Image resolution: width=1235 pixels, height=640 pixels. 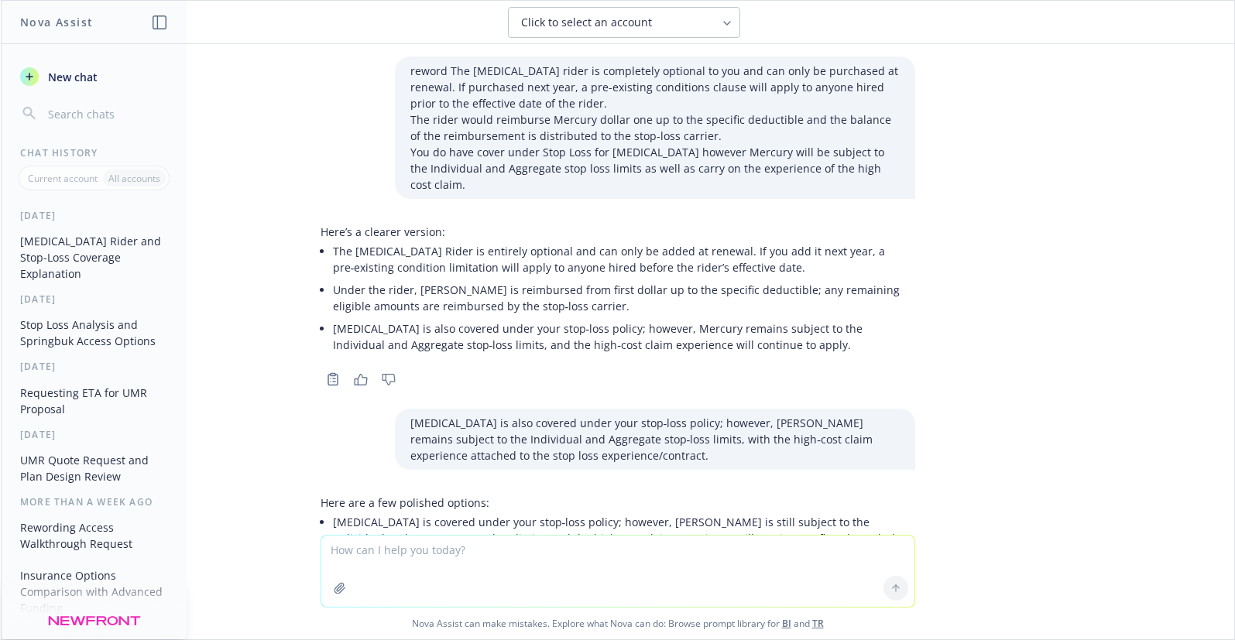 What do you see at coordinates (94, 153) in the screenshot?
I see `div: Chat History` at bounding box center [94, 153].